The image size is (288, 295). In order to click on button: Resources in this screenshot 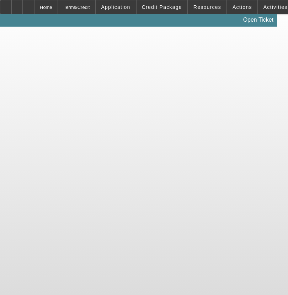, I will do `click(207, 7)`.